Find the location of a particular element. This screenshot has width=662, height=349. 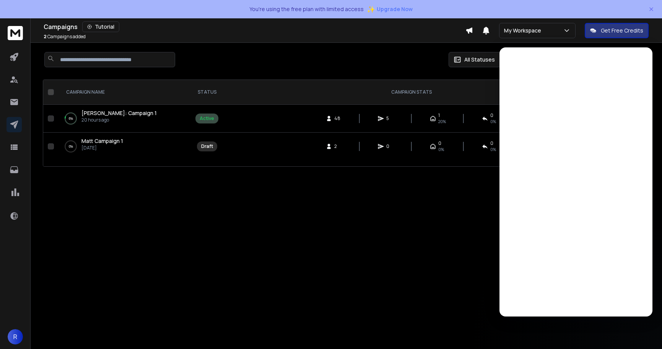

span: Matt Campaign 1 is located at coordinates (102, 141).